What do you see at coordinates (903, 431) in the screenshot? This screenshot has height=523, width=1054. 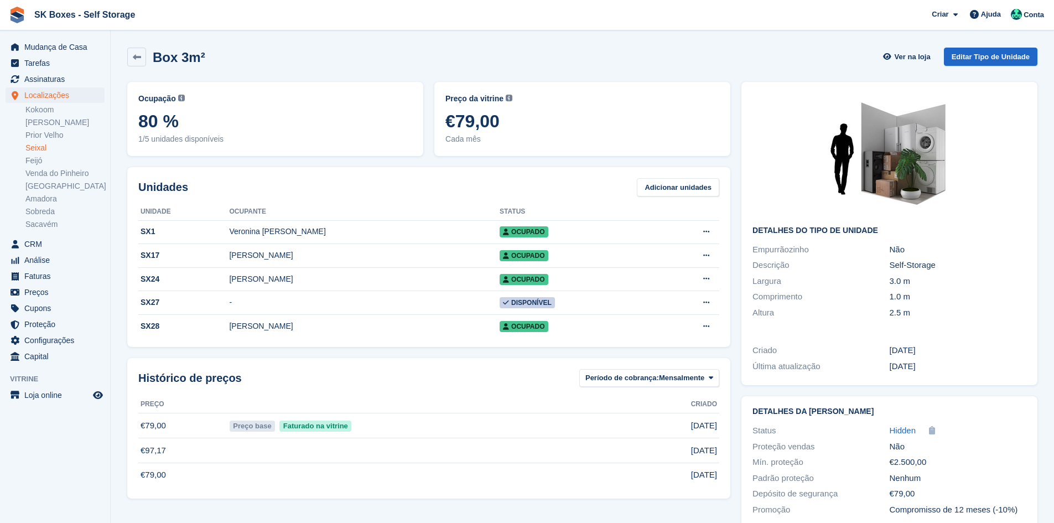 I see `a: Hidden` at bounding box center [903, 431].